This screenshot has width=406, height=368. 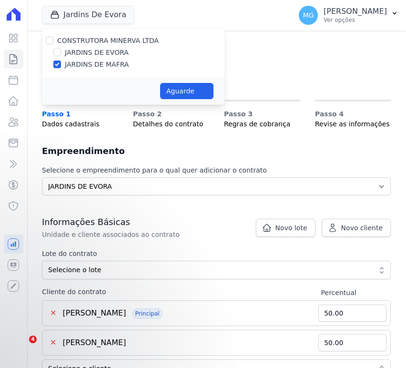 What do you see at coordinates (353, 124) in the screenshot?
I see `span: Revise as informações` at bounding box center [353, 124].